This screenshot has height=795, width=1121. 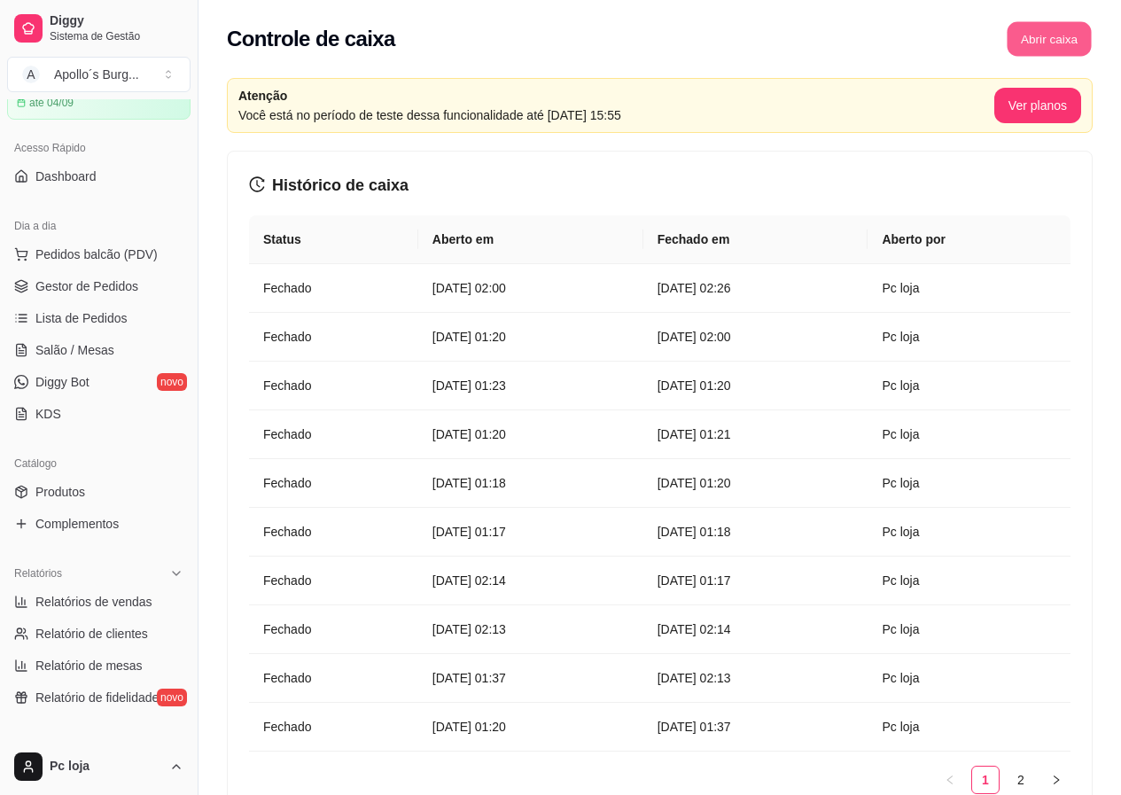 I want to click on span: Pedidos balcão (PDV), so click(x=97, y=254).